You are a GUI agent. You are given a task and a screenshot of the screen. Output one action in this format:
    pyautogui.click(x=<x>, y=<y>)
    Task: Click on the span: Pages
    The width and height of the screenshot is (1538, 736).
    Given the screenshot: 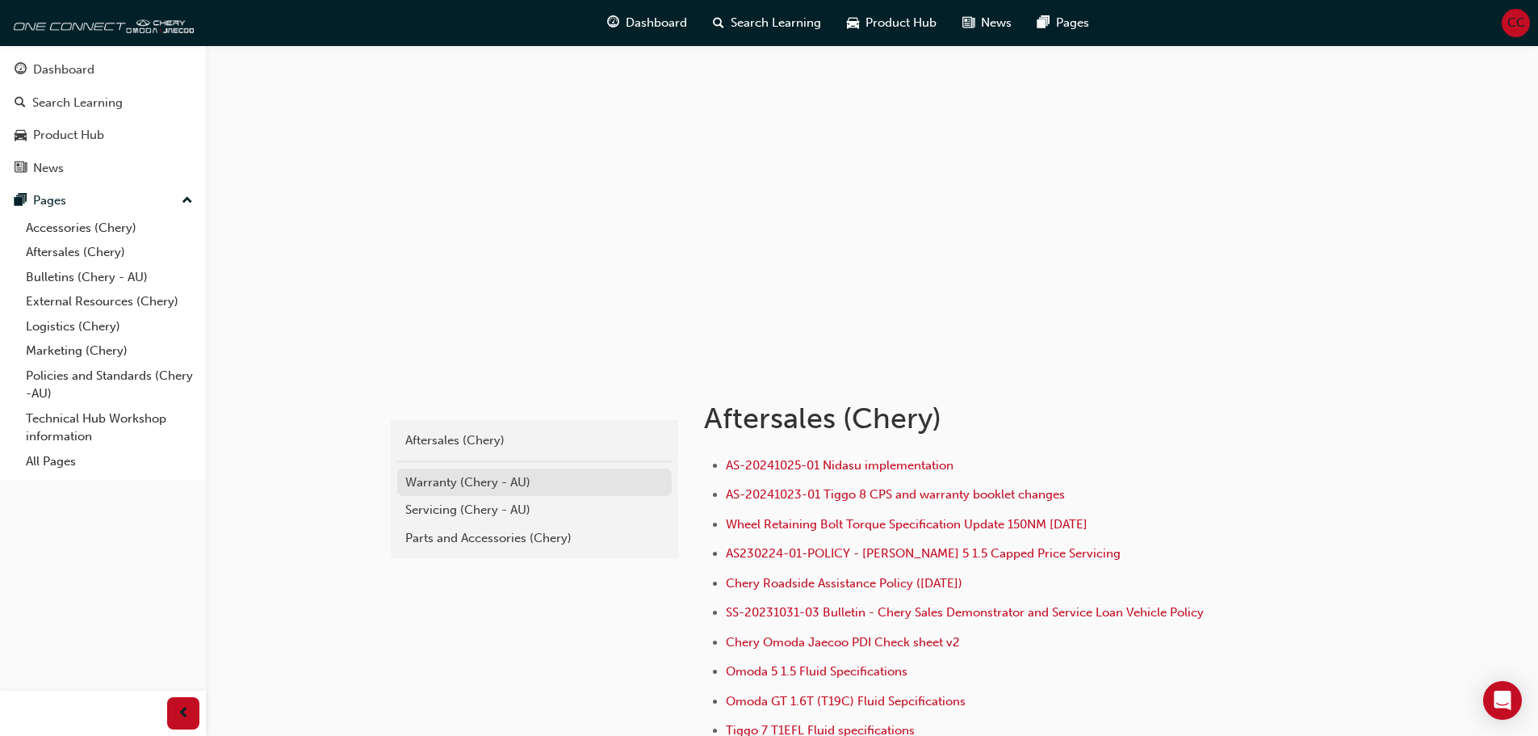 What is the action you would take?
    pyautogui.click(x=1072, y=23)
    